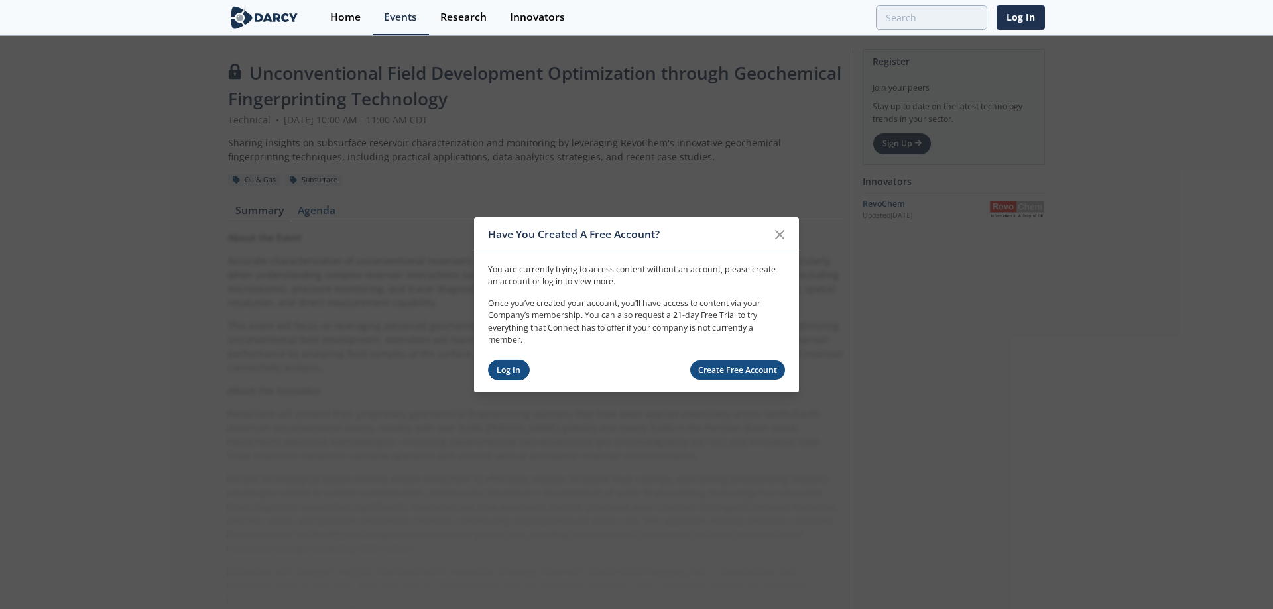 Image resolution: width=1273 pixels, height=609 pixels. I want to click on div: Home, so click(345, 17).